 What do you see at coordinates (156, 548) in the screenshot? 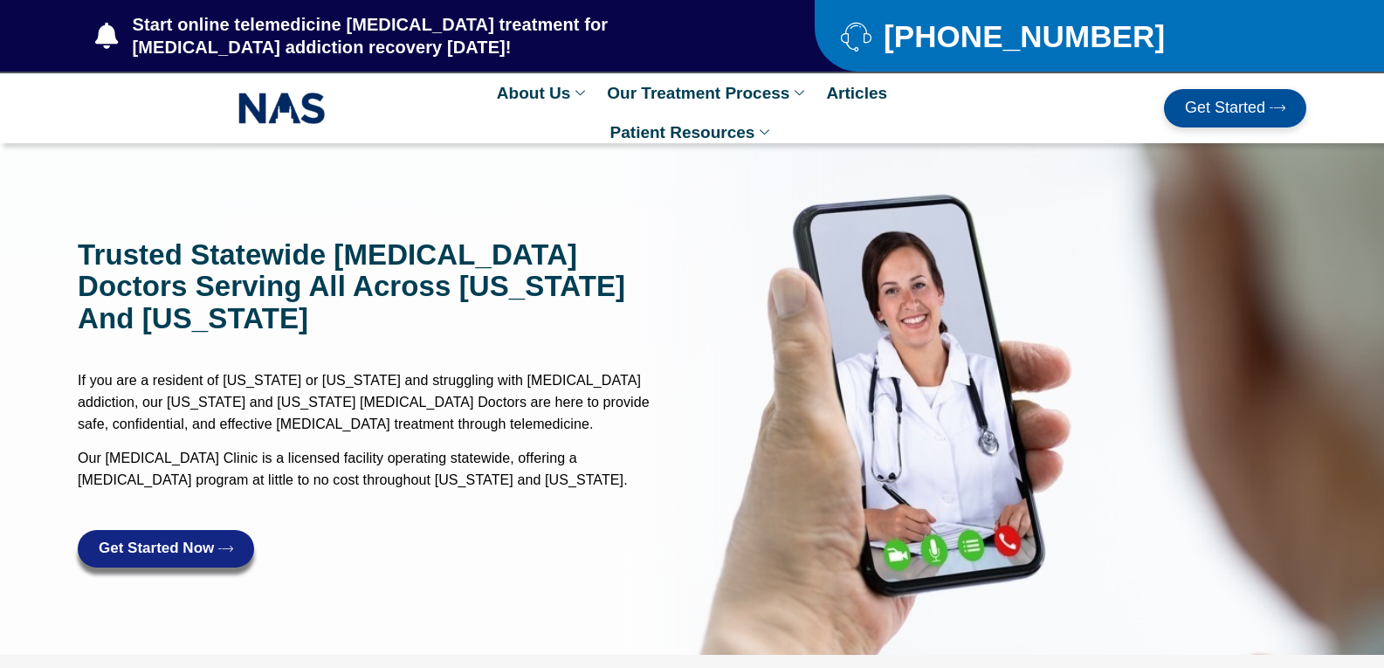
I see `span: Get Started Now` at bounding box center [156, 548].